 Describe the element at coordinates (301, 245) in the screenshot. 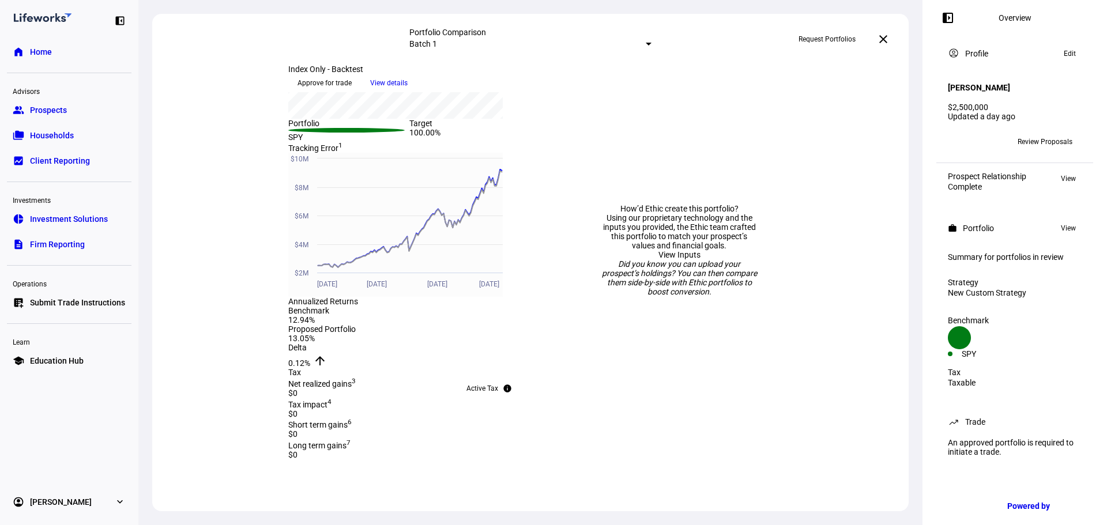

I see `text: $4M` at that location.